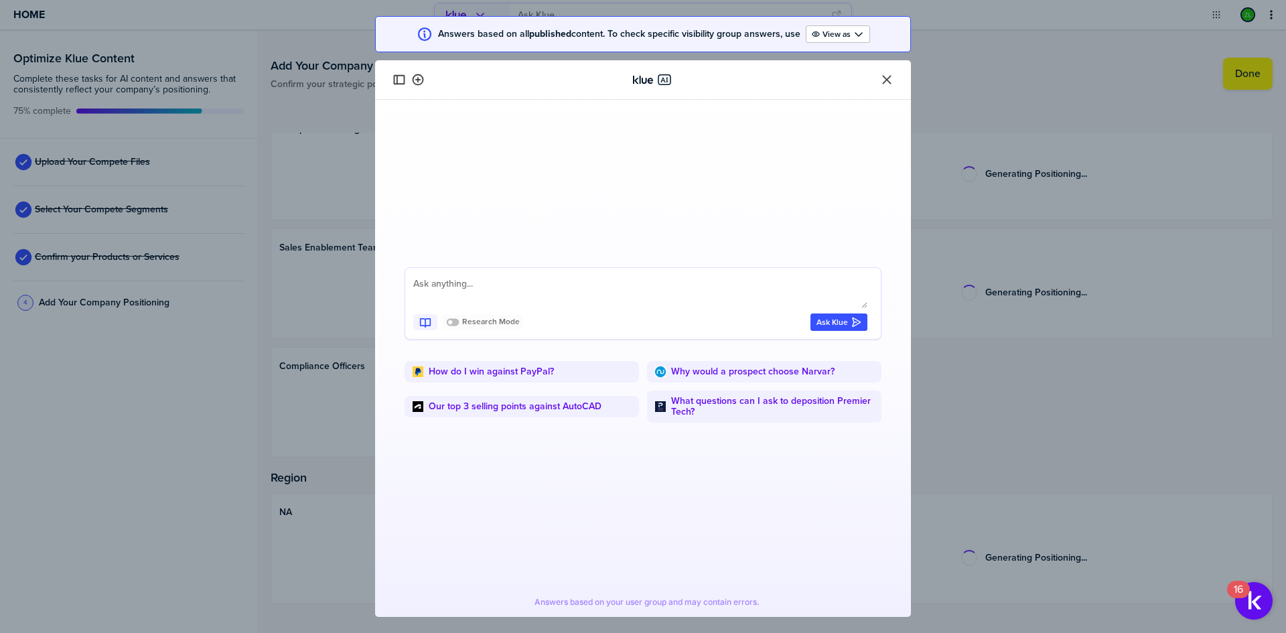  What do you see at coordinates (515, 407) in the screenshot?
I see `a: Our top 3 selling points against AutoCAD` at bounding box center [515, 407].